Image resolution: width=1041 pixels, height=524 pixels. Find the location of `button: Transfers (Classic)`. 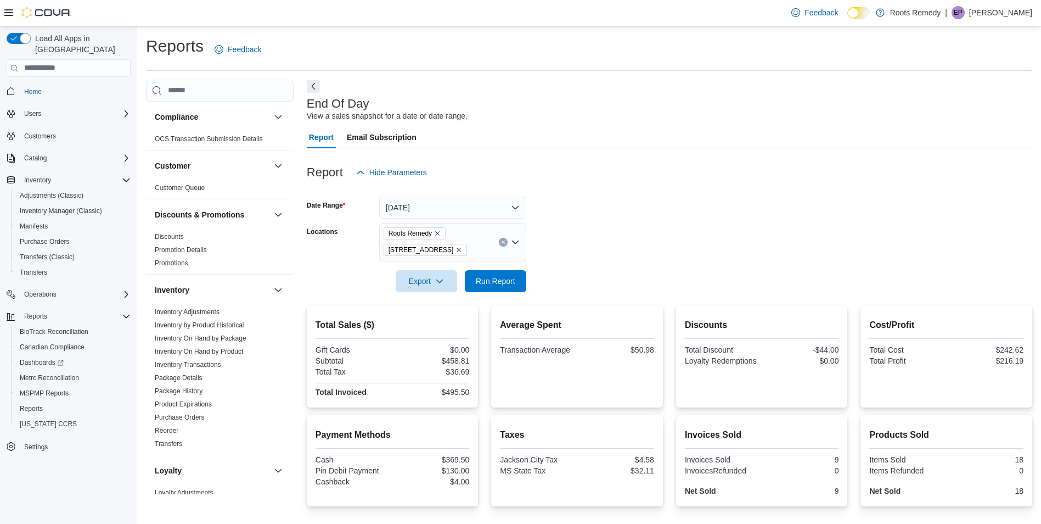

button: Transfers (Classic) is located at coordinates (73, 257).